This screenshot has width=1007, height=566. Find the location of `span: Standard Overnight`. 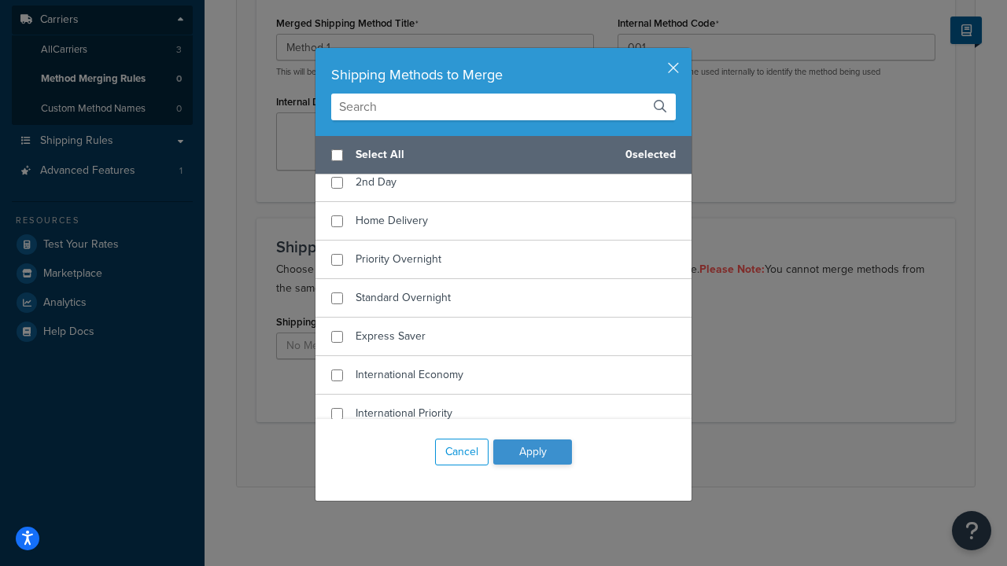

span: Standard Overnight is located at coordinates (403, 297).